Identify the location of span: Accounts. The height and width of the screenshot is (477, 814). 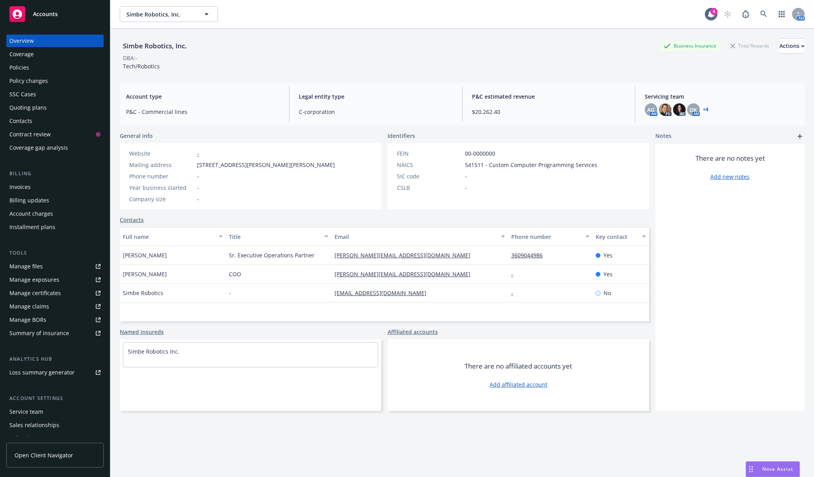
(45, 14).